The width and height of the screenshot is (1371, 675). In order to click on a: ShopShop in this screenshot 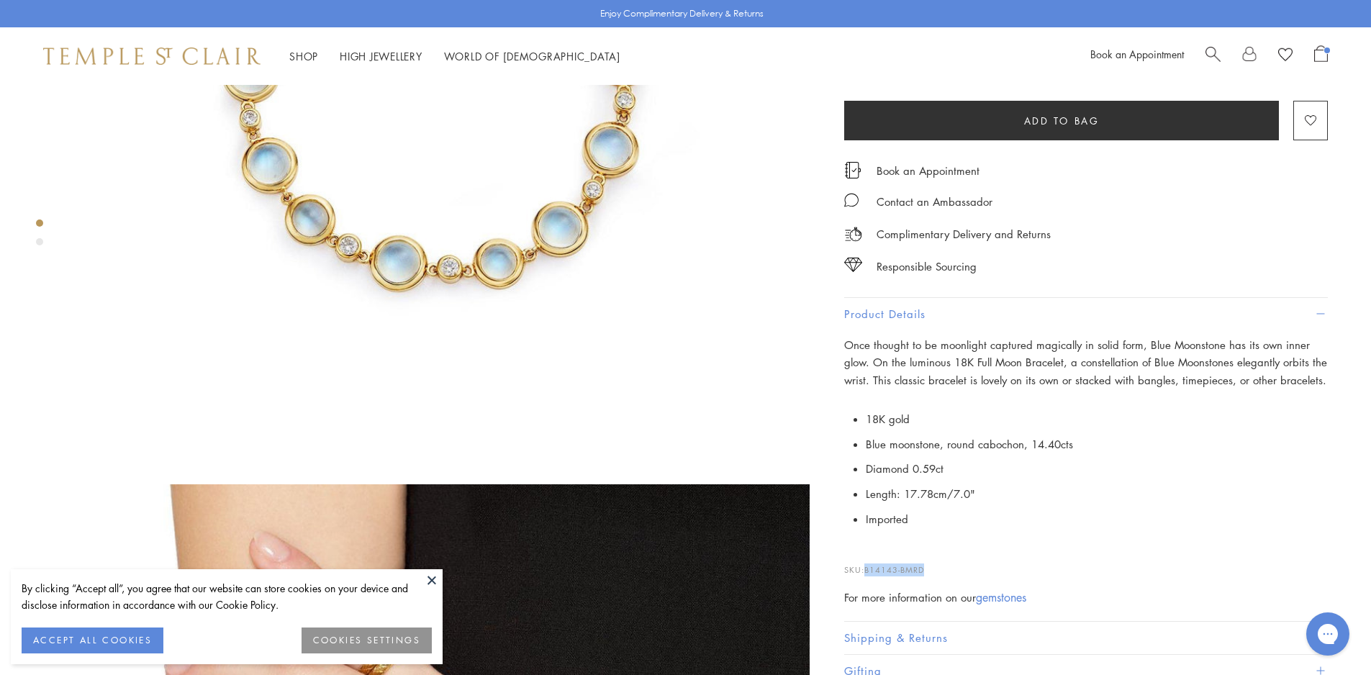, I will do `click(304, 56)`.